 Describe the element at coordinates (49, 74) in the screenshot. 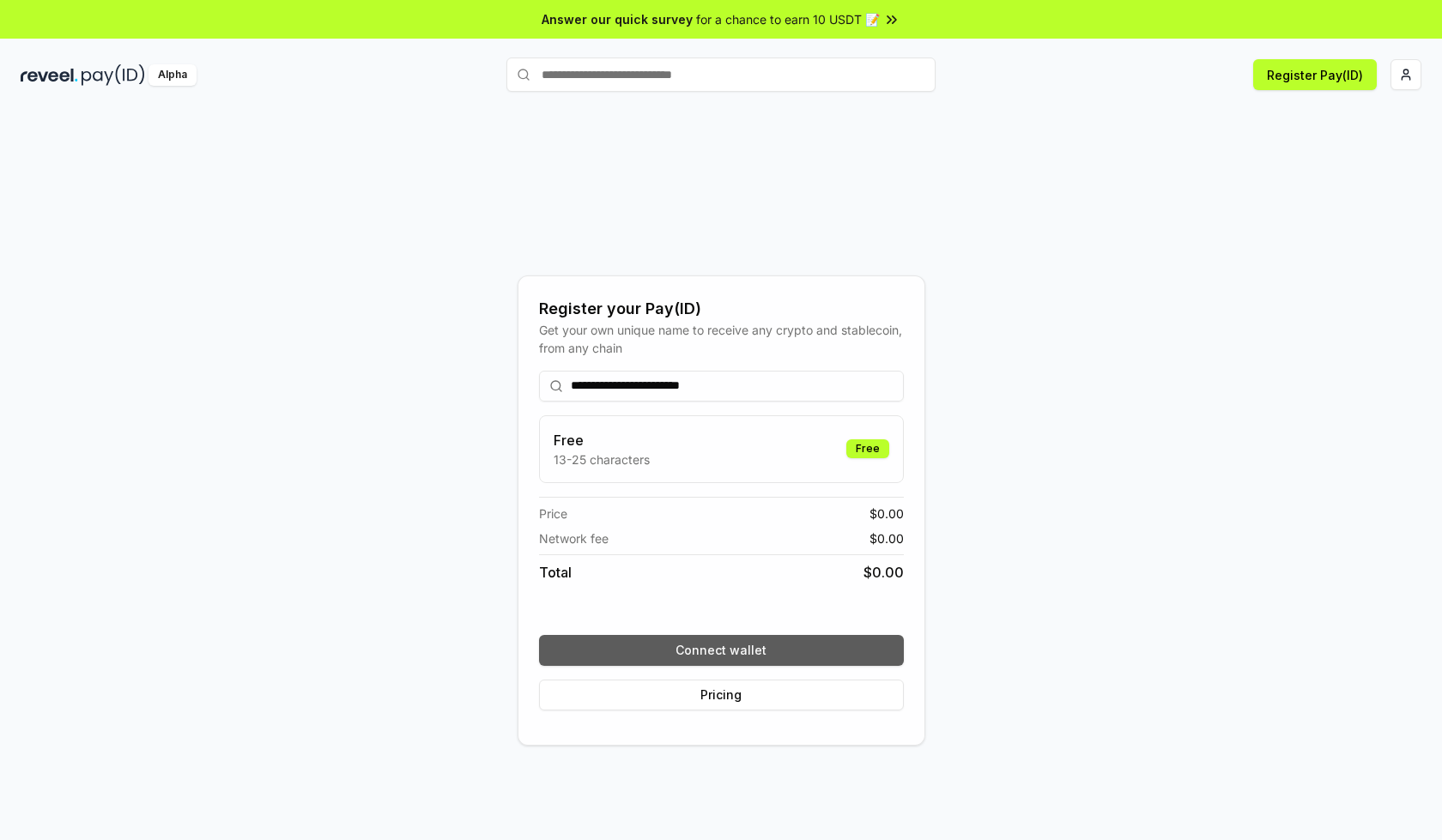

I see `img: reveel_dark` at that location.